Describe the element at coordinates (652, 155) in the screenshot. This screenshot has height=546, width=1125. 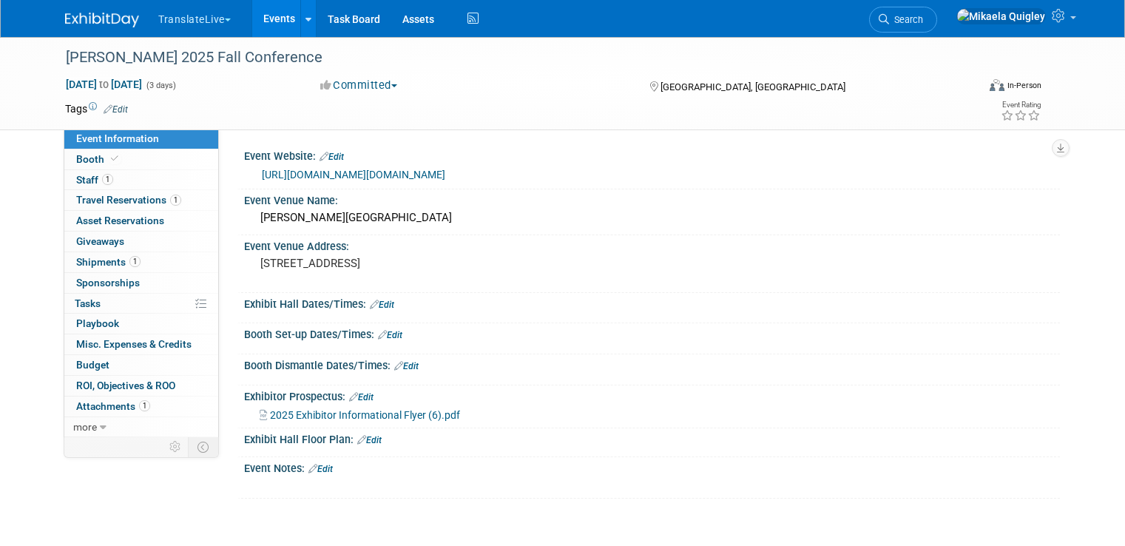
I see `div: Event Website:` at that location.